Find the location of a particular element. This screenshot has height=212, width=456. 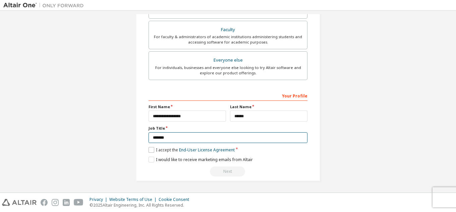

div: For individuals, businesses and everyone else looking to try Altair software and explore our prod... is located at coordinates (228, 70).